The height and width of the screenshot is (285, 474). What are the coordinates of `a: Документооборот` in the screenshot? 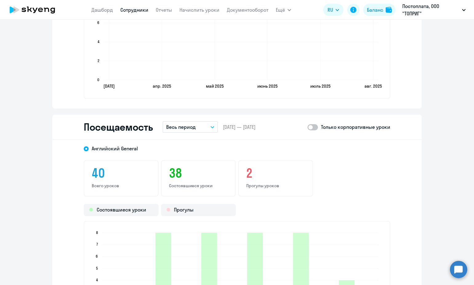 It's located at (247, 10).